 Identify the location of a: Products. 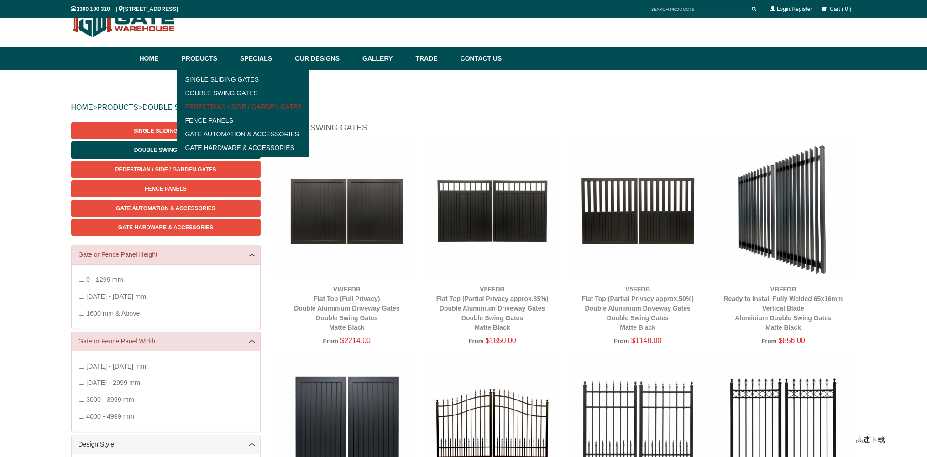
(206, 58).